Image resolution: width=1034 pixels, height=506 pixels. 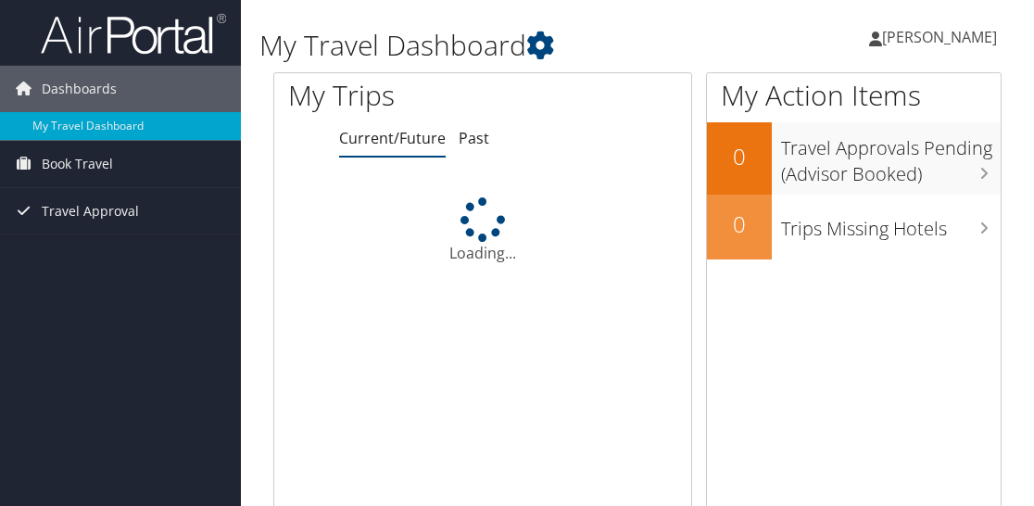 What do you see at coordinates (511, 45) in the screenshot?
I see `h1: My Travel Dashboard` at bounding box center [511, 45].